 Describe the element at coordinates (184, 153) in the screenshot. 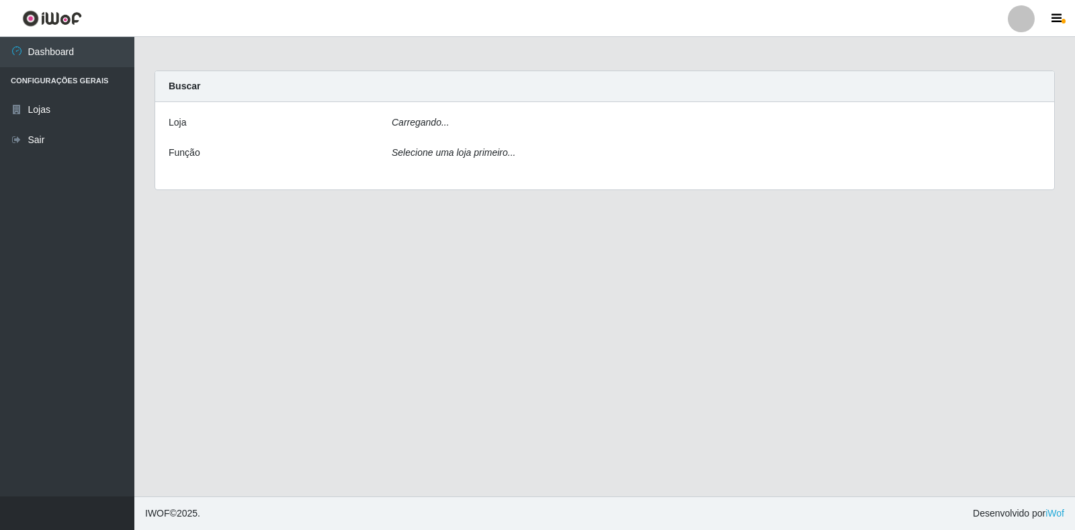

I see `label: Função` at that location.